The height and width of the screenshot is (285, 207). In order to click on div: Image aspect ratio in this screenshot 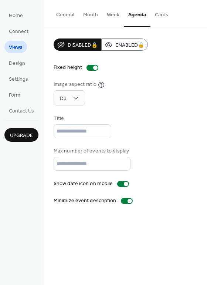, I will do `click(75, 84)`.